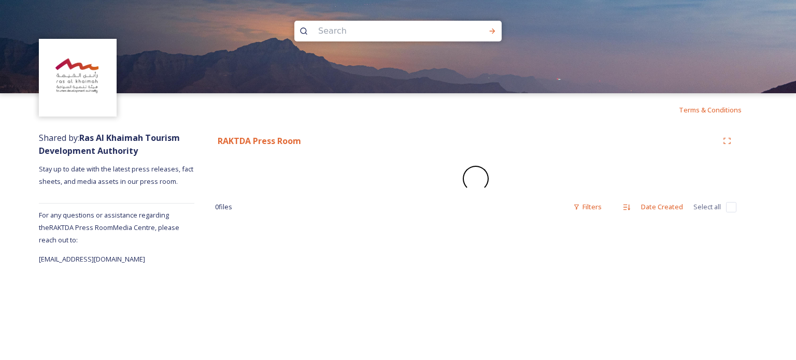 The image size is (796, 360). Describe the element at coordinates (109, 144) in the screenshot. I see `strong: Ras Al Khaimah Tourism Development Authority` at that location.